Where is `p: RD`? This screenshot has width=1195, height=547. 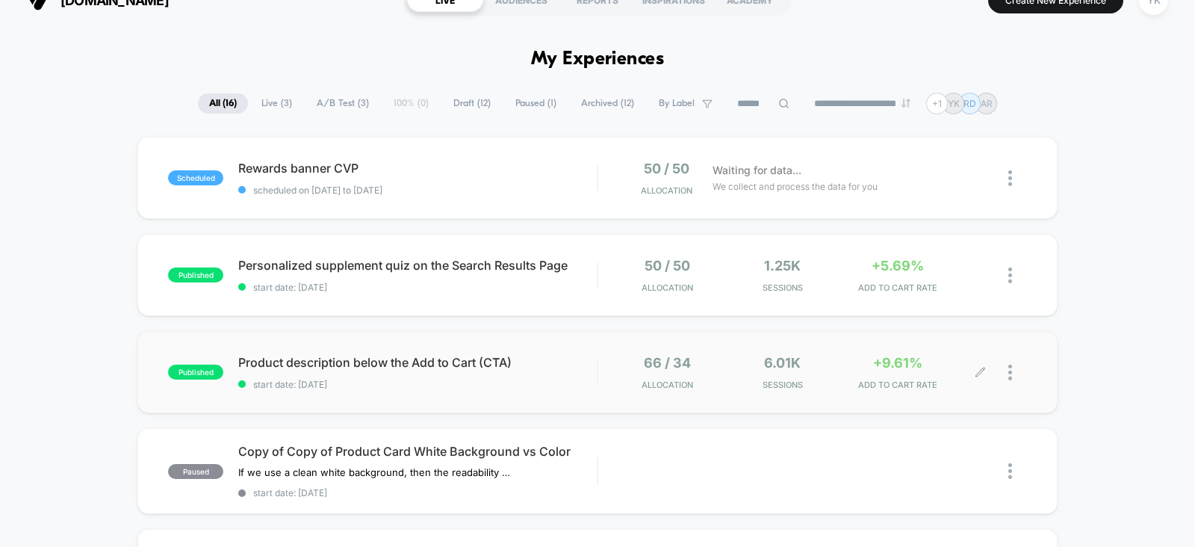 p: RD is located at coordinates (969, 103).